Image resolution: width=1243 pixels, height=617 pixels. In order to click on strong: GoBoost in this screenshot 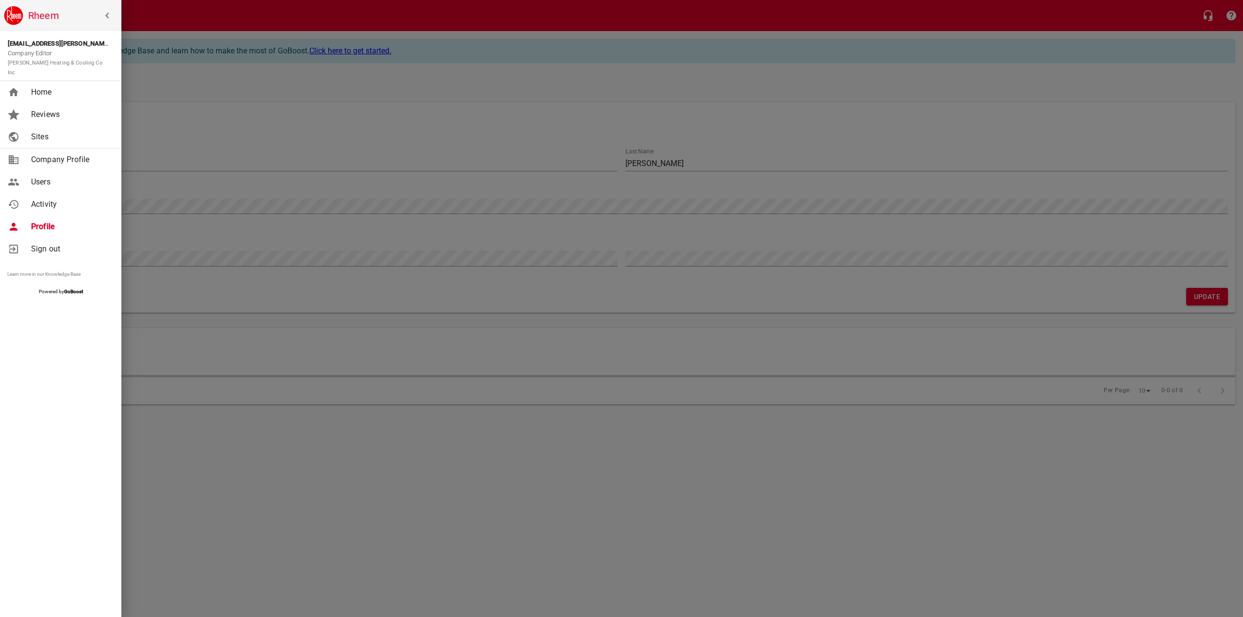, I will do `click(73, 291)`.